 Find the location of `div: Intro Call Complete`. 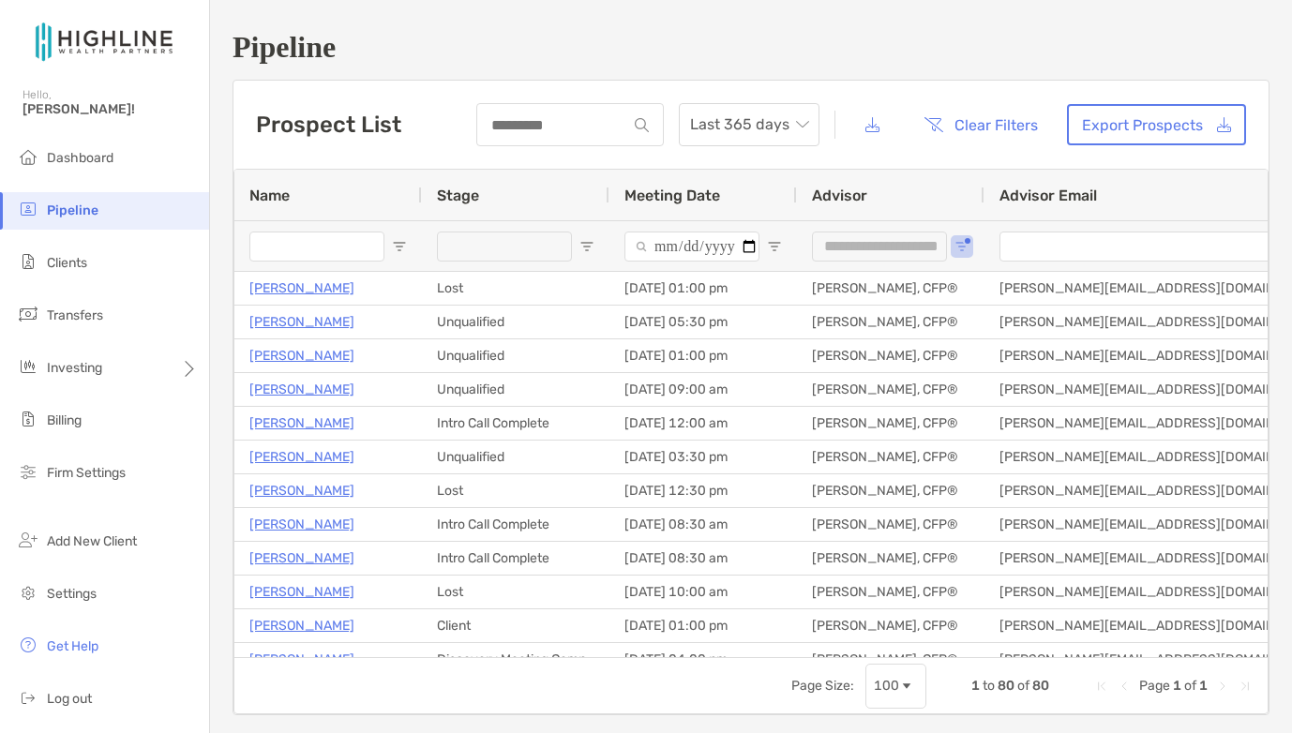

div: Intro Call Complete is located at coordinates (516, 558).